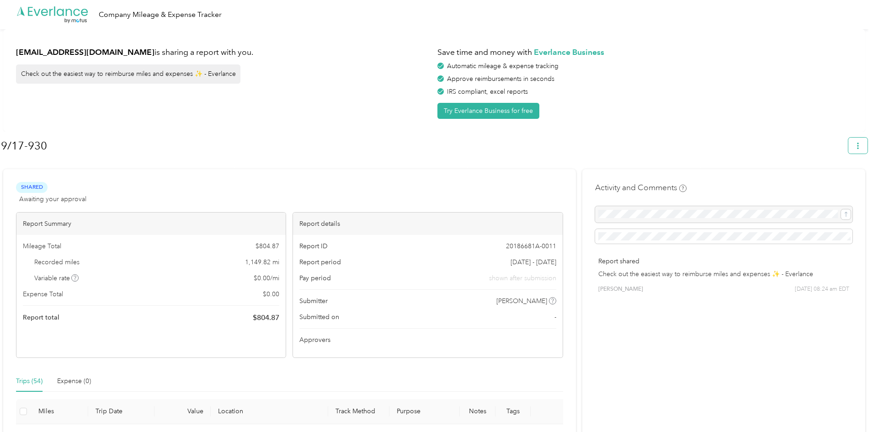 Image resolution: width=873 pixels, height=432 pixels. What do you see at coordinates (41, 317) in the screenshot?
I see `span: Report total` at bounding box center [41, 317].